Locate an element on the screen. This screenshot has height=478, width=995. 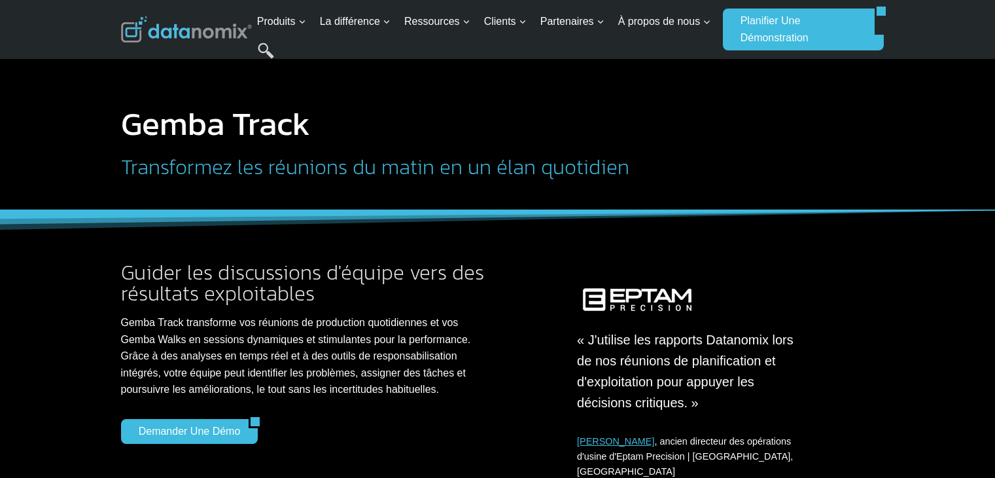
font: « J'utilise les rapports Datanomix lors de nos réunions de planification et d'exploitation pour a... is located at coordinates (685, 371).